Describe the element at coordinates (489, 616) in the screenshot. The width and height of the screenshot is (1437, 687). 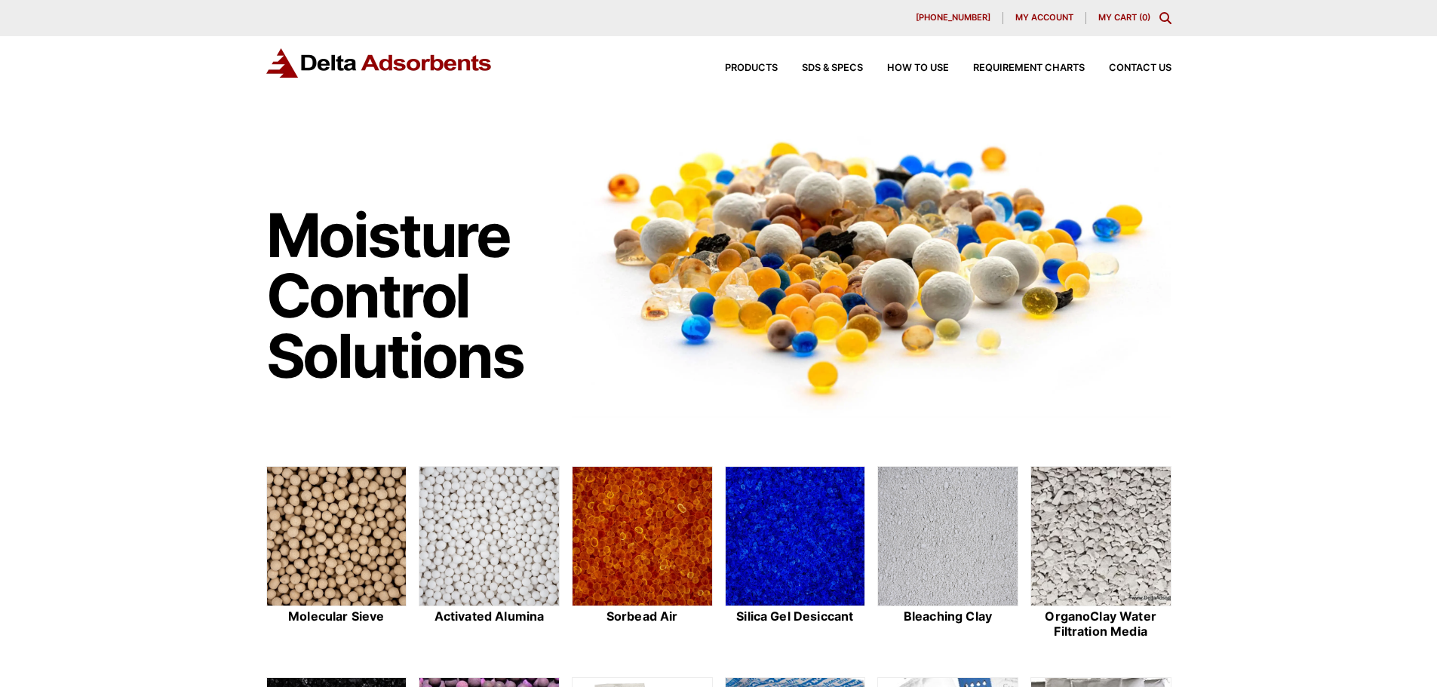
I see `h2: Activated Alumina` at that location.